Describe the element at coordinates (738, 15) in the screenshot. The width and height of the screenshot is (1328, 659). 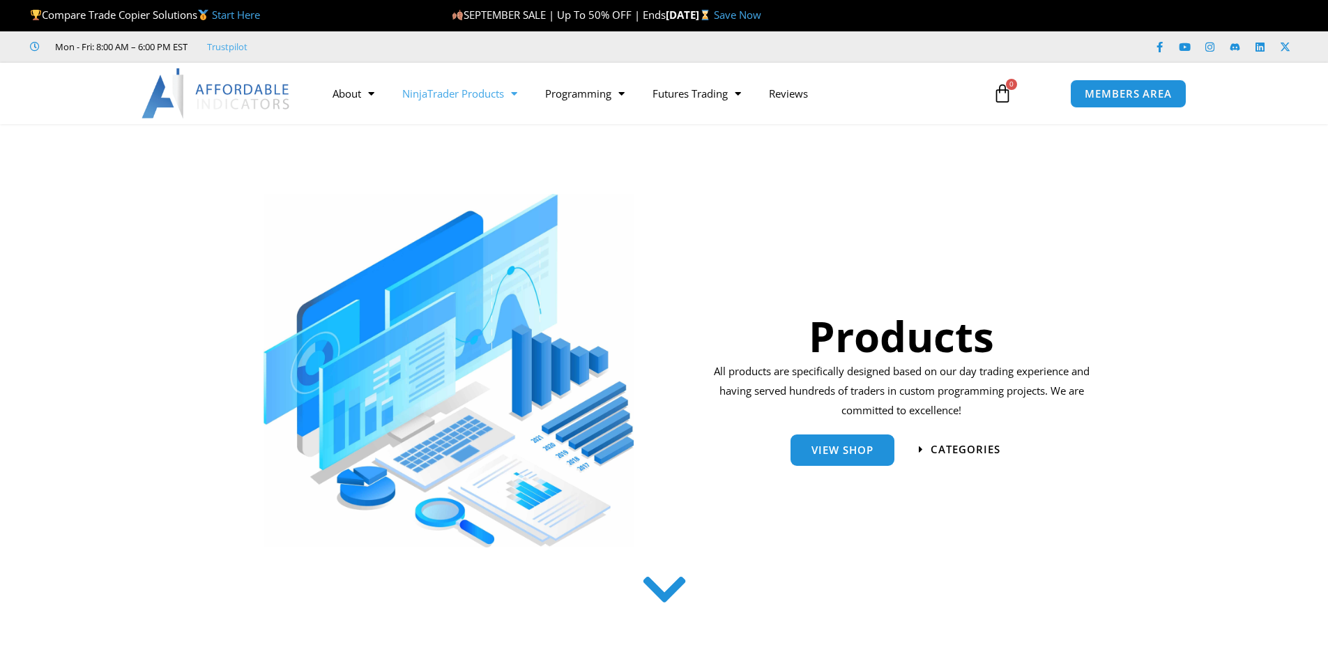
I see `a: Save Now` at that location.